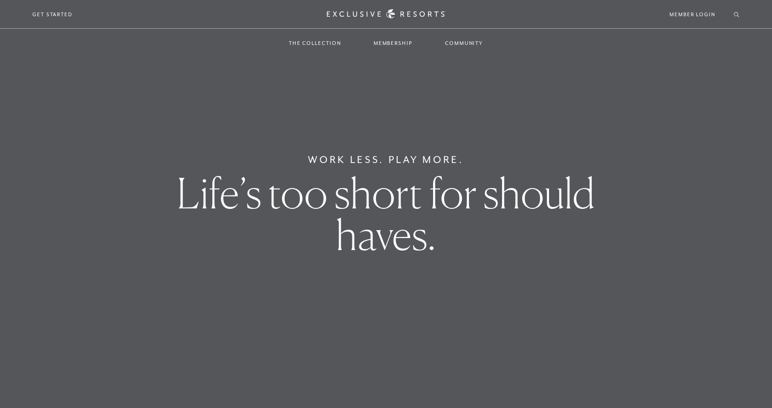  I want to click on a: Membership, so click(393, 43).